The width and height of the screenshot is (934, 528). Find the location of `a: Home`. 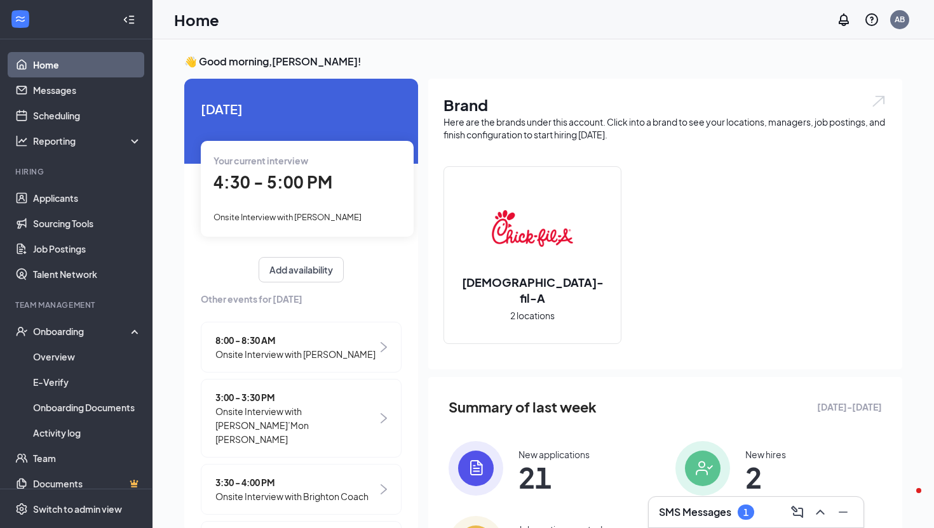

a: Home is located at coordinates (87, 65).